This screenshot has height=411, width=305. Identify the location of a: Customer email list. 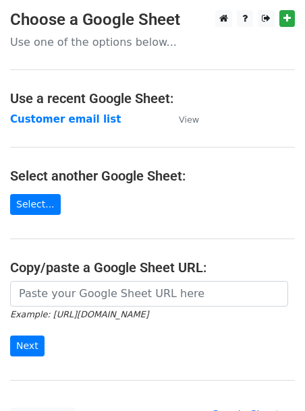
(65, 119).